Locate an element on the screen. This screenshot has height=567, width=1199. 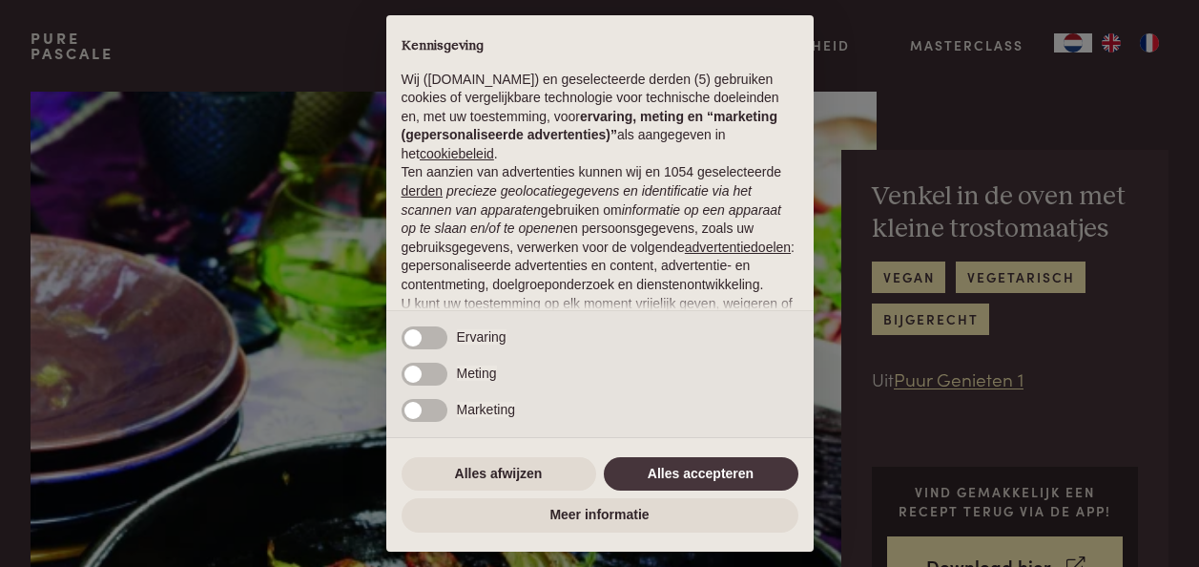
p: U kunt uw toestemming op elk moment vrijelijk geven, weigeren of intrekken door het voorkeurenpan... is located at coordinates (600, 341).